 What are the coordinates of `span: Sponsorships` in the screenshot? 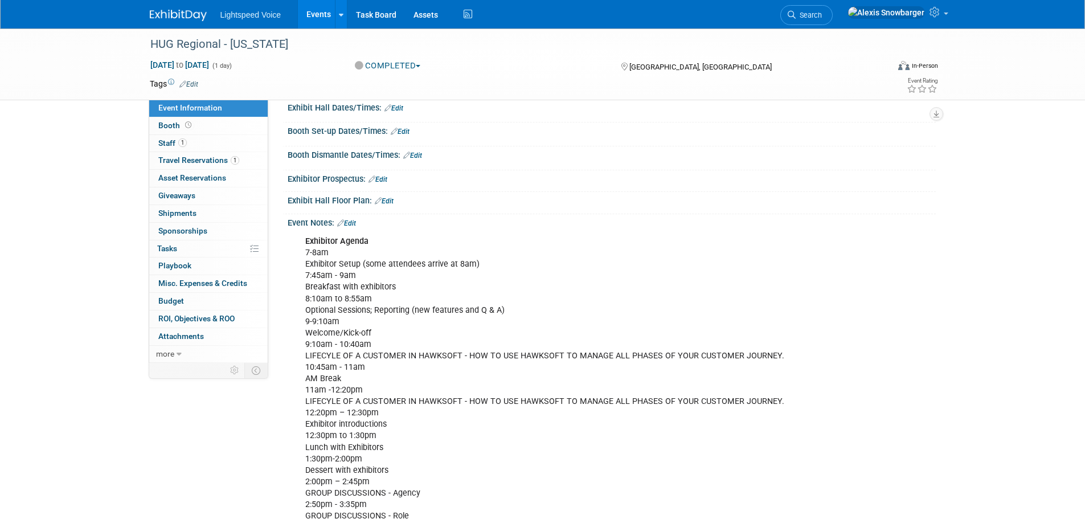 It's located at (183, 231).